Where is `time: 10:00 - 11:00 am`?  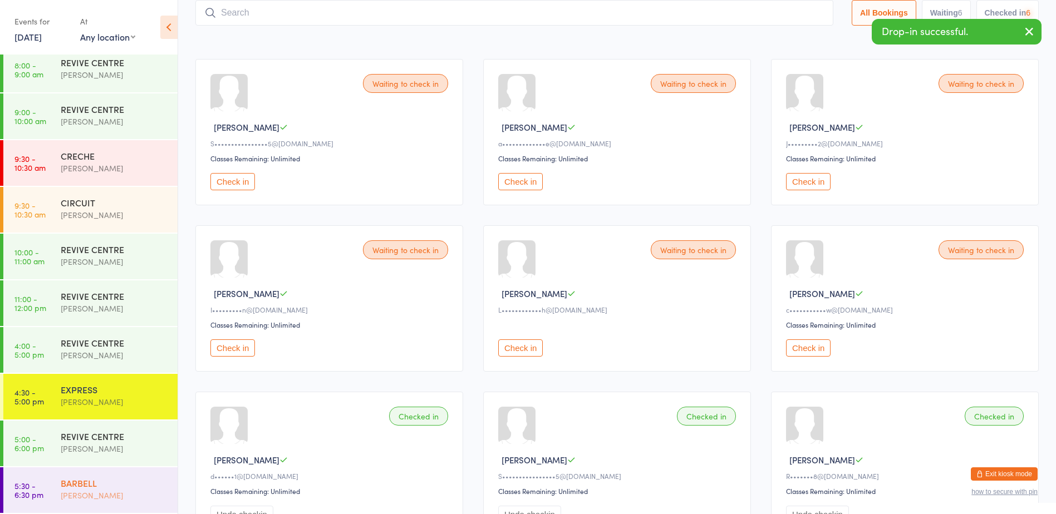 time: 10:00 - 11:00 am is located at coordinates (30, 257).